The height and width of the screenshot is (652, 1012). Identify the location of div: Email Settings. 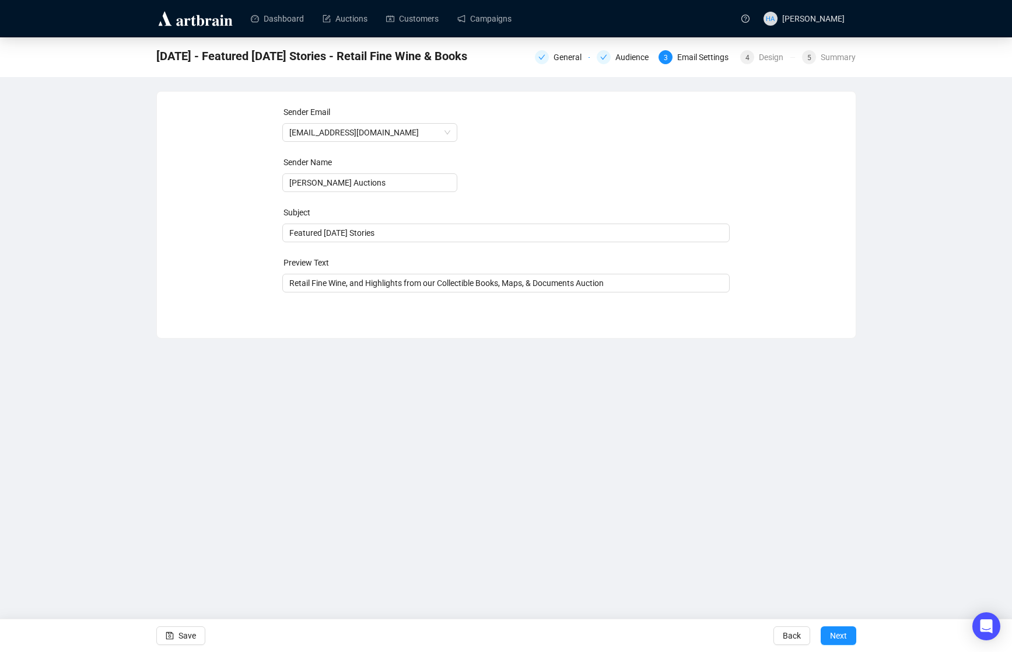
(706, 57).